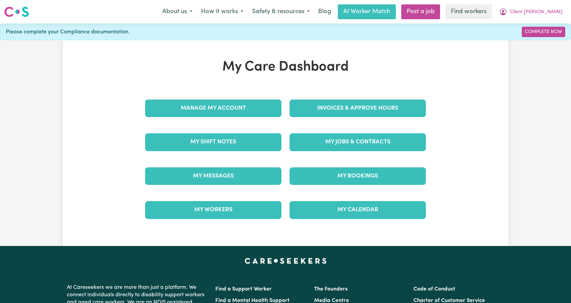  Describe the element at coordinates (331, 289) in the screenshot. I see `a: The Founders` at that location.